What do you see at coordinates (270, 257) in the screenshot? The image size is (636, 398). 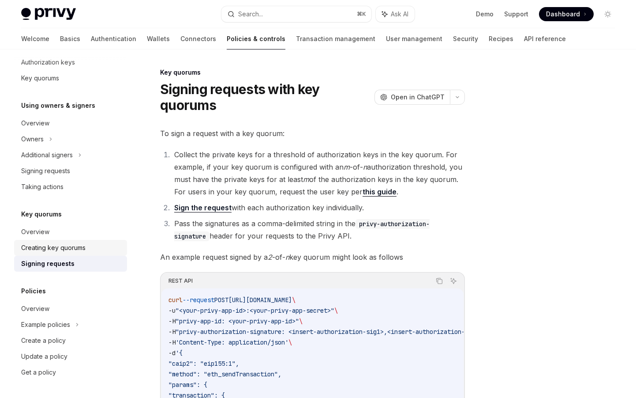 I see `em: 2` at bounding box center [270, 257].